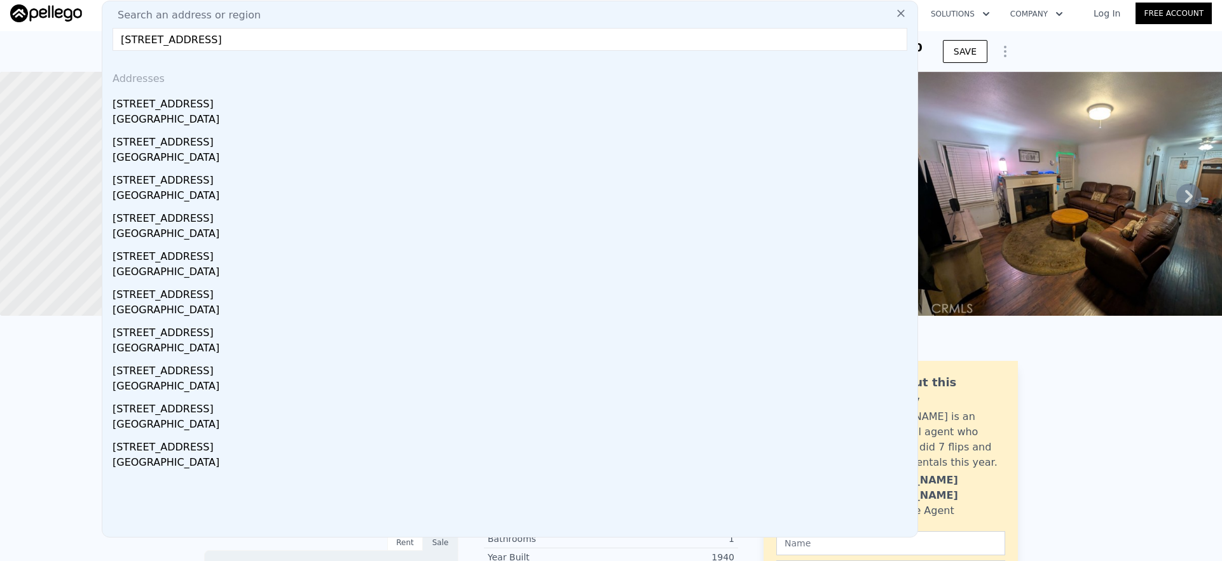  What do you see at coordinates (965, 52) in the screenshot?
I see `button: SAVE` at bounding box center [965, 52].